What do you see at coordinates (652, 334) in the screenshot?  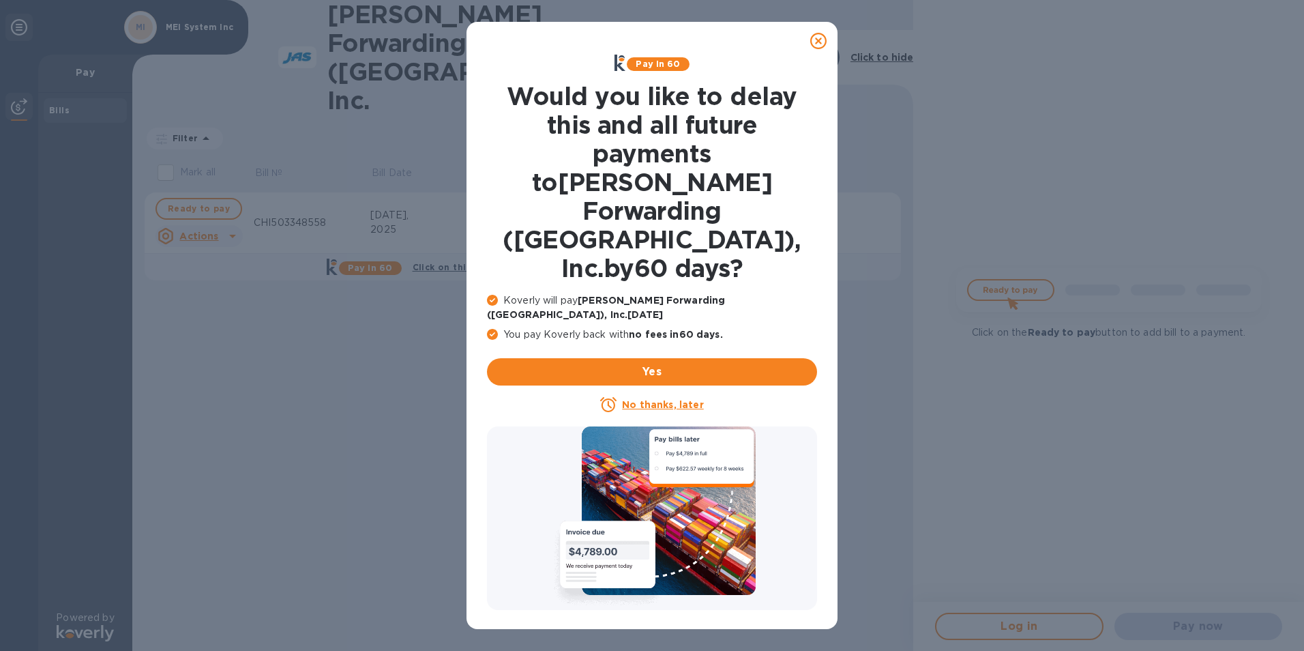 I see `p: You pay Koverly back with` at bounding box center [652, 334].